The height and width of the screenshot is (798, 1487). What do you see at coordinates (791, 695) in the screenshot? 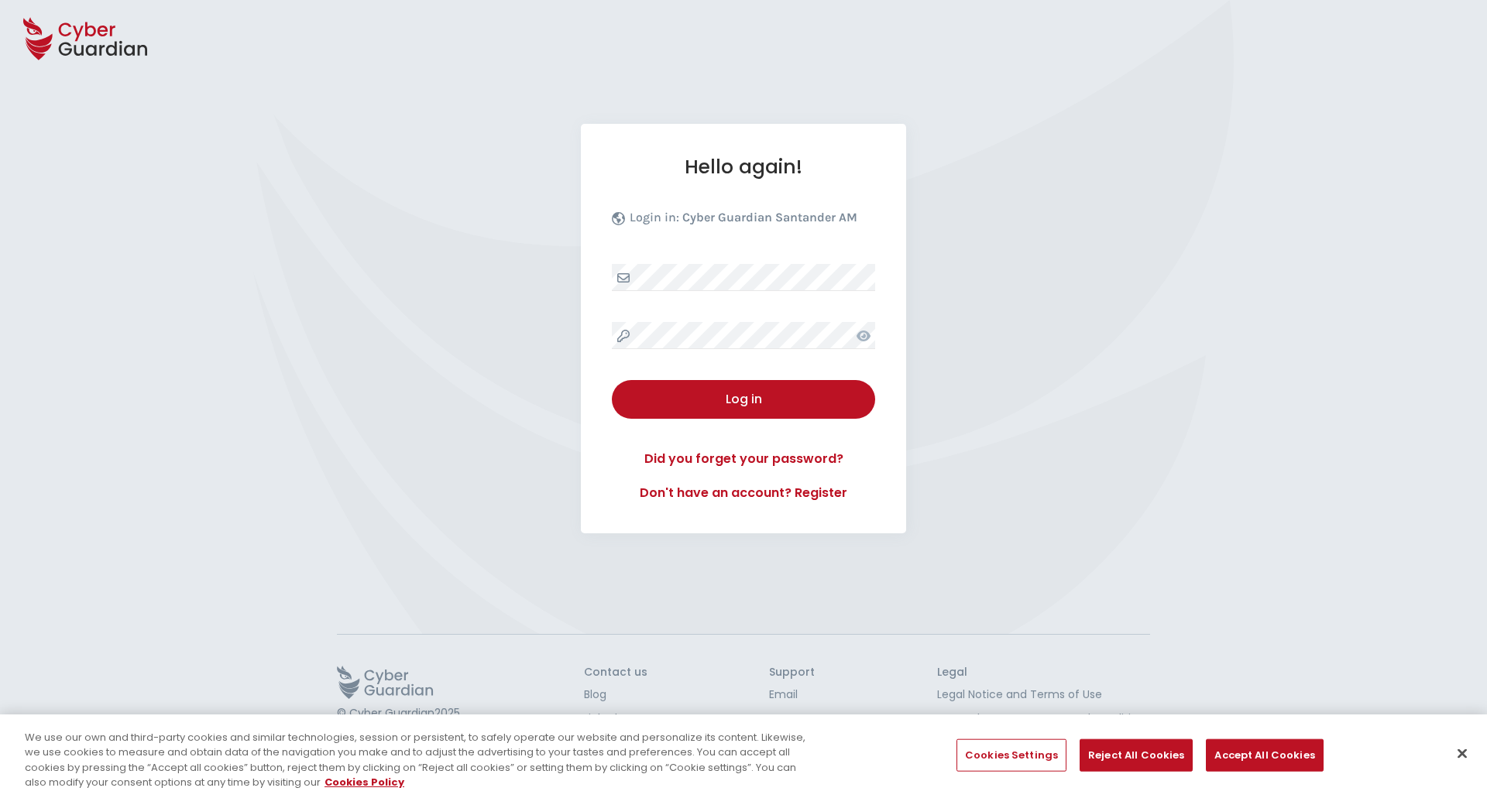
I see `a: Email` at bounding box center [791, 695].